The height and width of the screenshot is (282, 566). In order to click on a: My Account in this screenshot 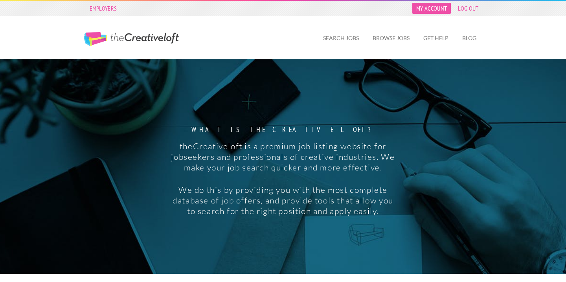, I will do `click(432, 8)`.